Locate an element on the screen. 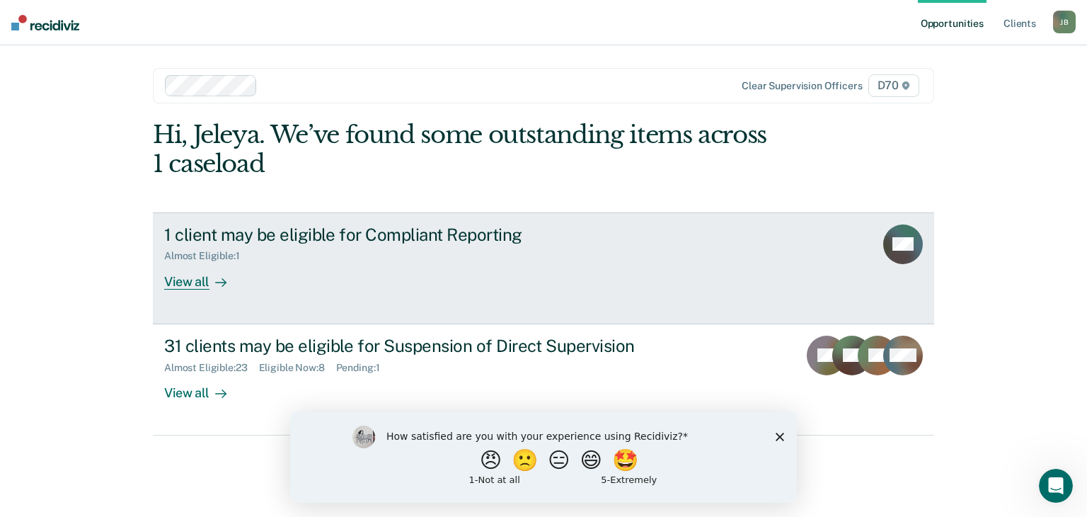  button: 4 is located at coordinates (302, 49).